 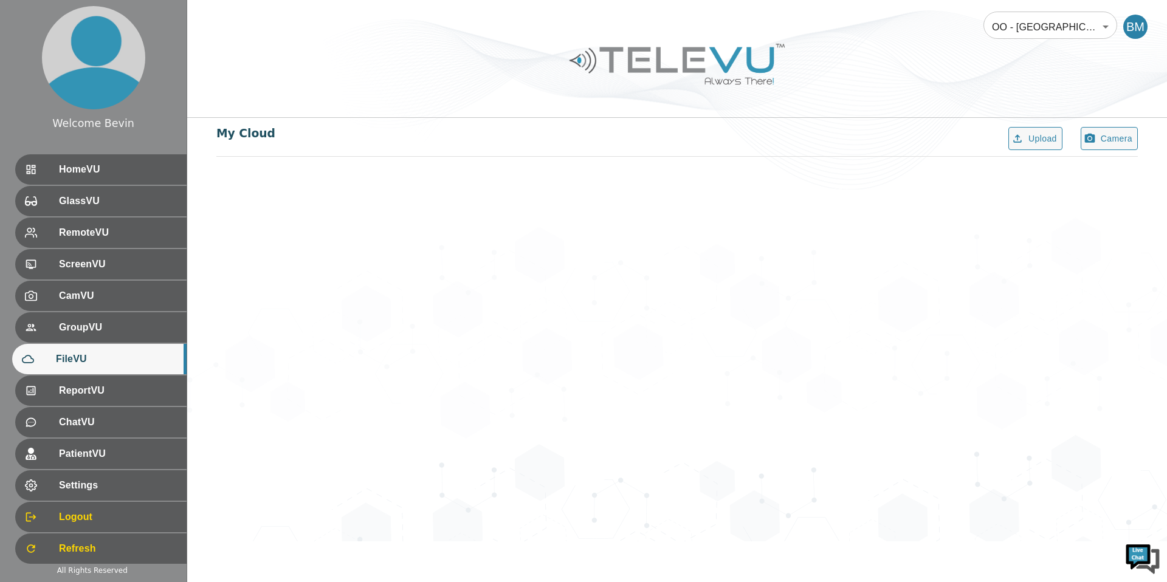 What do you see at coordinates (101, 454) in the screenshot?
I see `div: PatientVU` at bounding box center [101, 454].